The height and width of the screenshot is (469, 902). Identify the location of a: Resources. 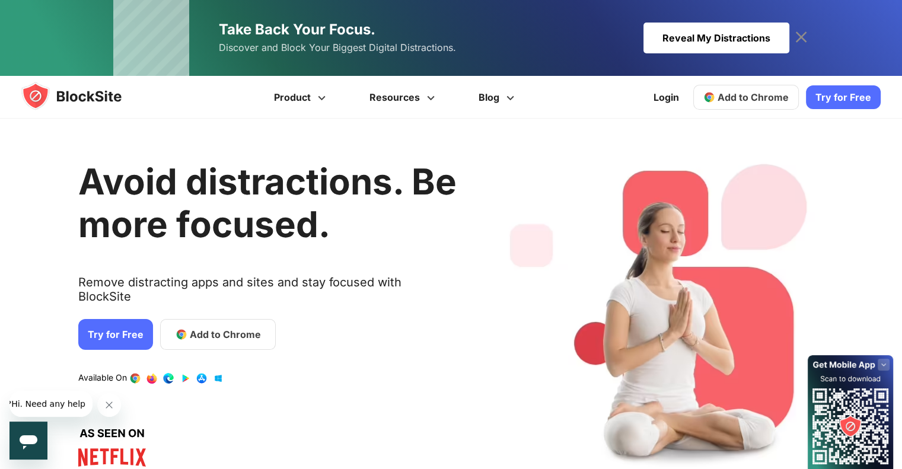
(404, 97).